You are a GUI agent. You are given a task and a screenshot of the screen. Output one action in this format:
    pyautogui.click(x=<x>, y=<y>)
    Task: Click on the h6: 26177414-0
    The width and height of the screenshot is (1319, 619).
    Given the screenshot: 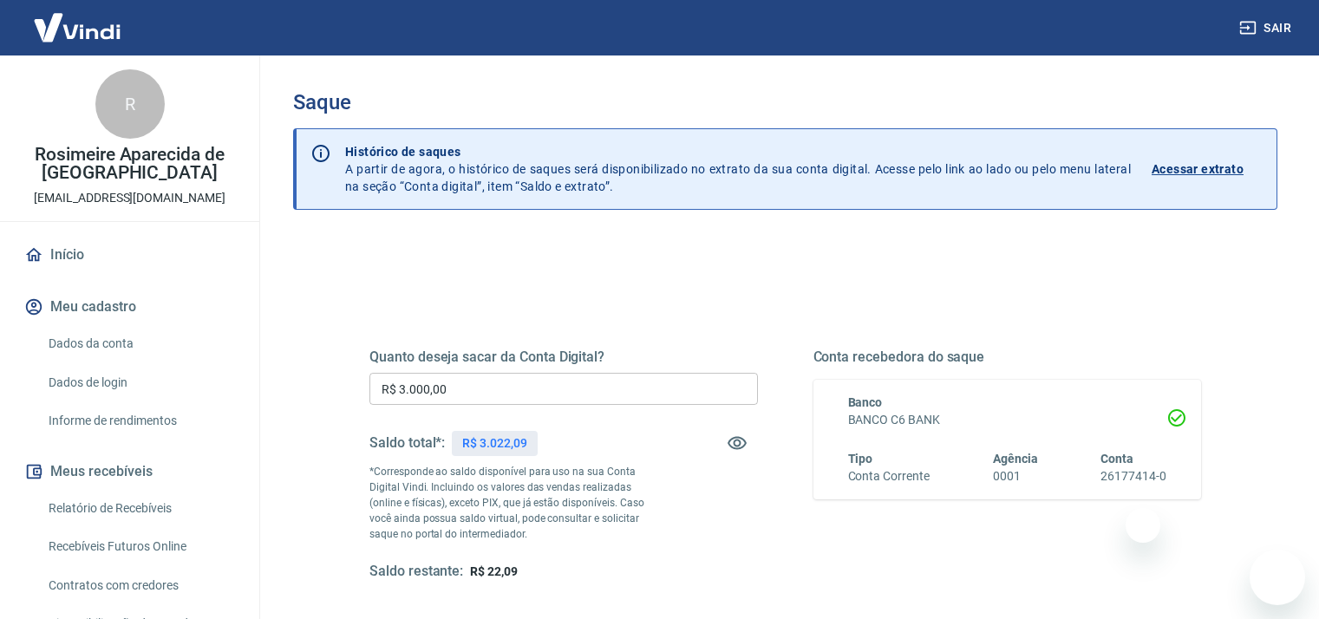 What is the action you would take?
    pyautogui.click(x=1134, y=476)
    